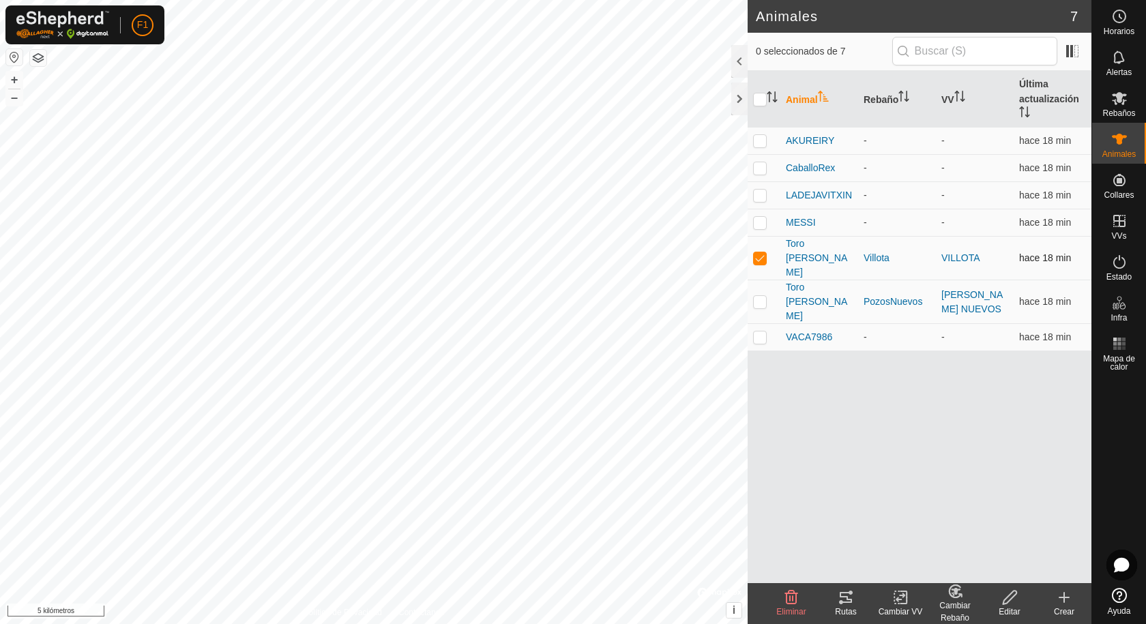  I want to click on button: Restablecer mapa, so click(14, 57).